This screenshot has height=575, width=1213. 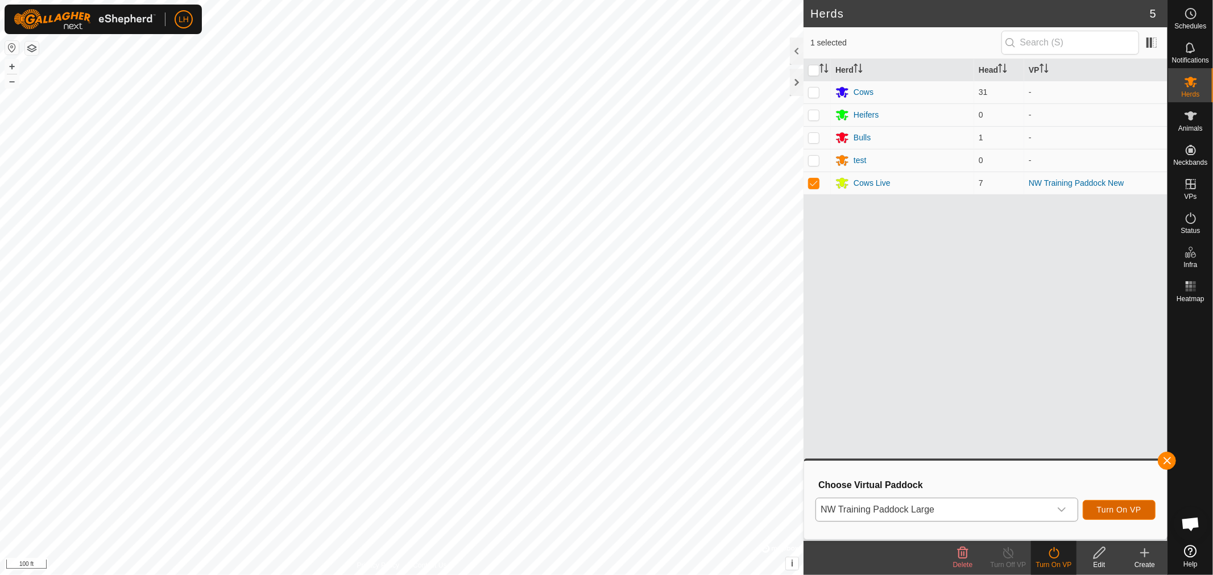 I want to click on div: Cows, so click(x=863, y=92).